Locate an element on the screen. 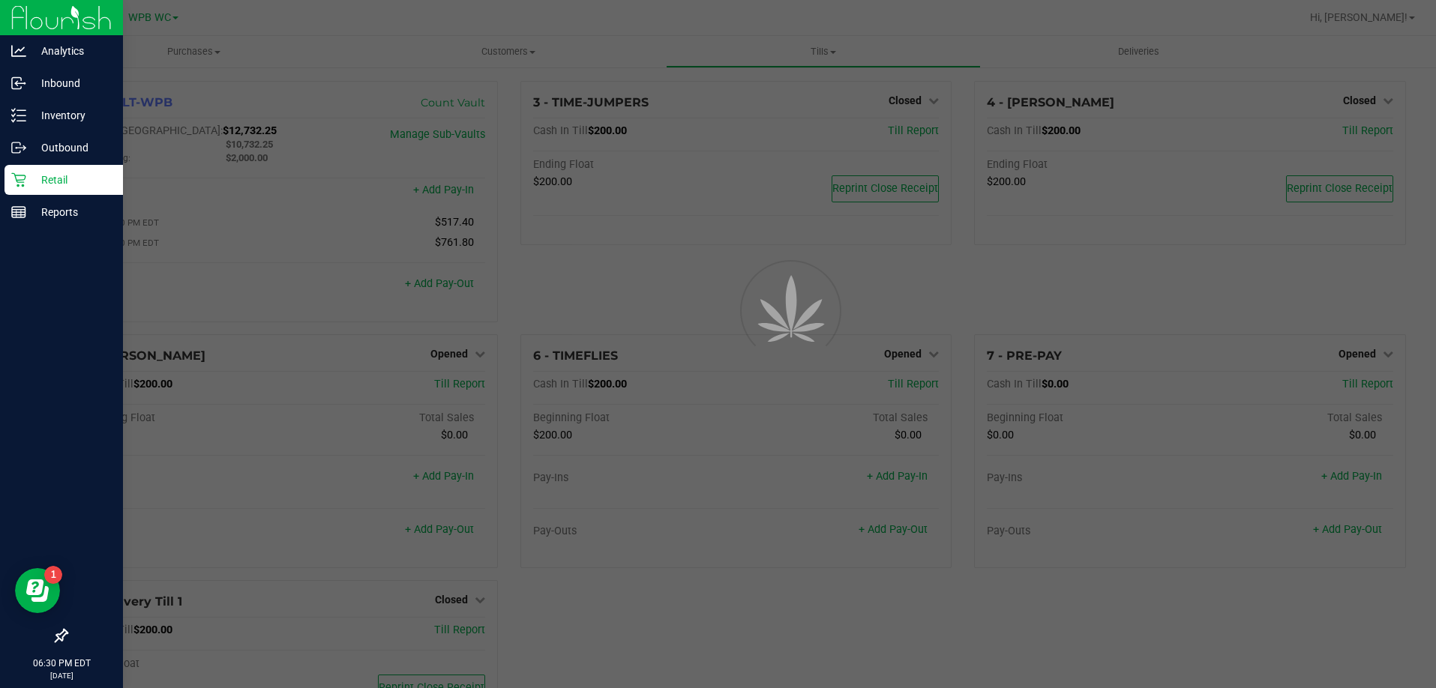  p: Inbound is located at coordinates (71, 83).